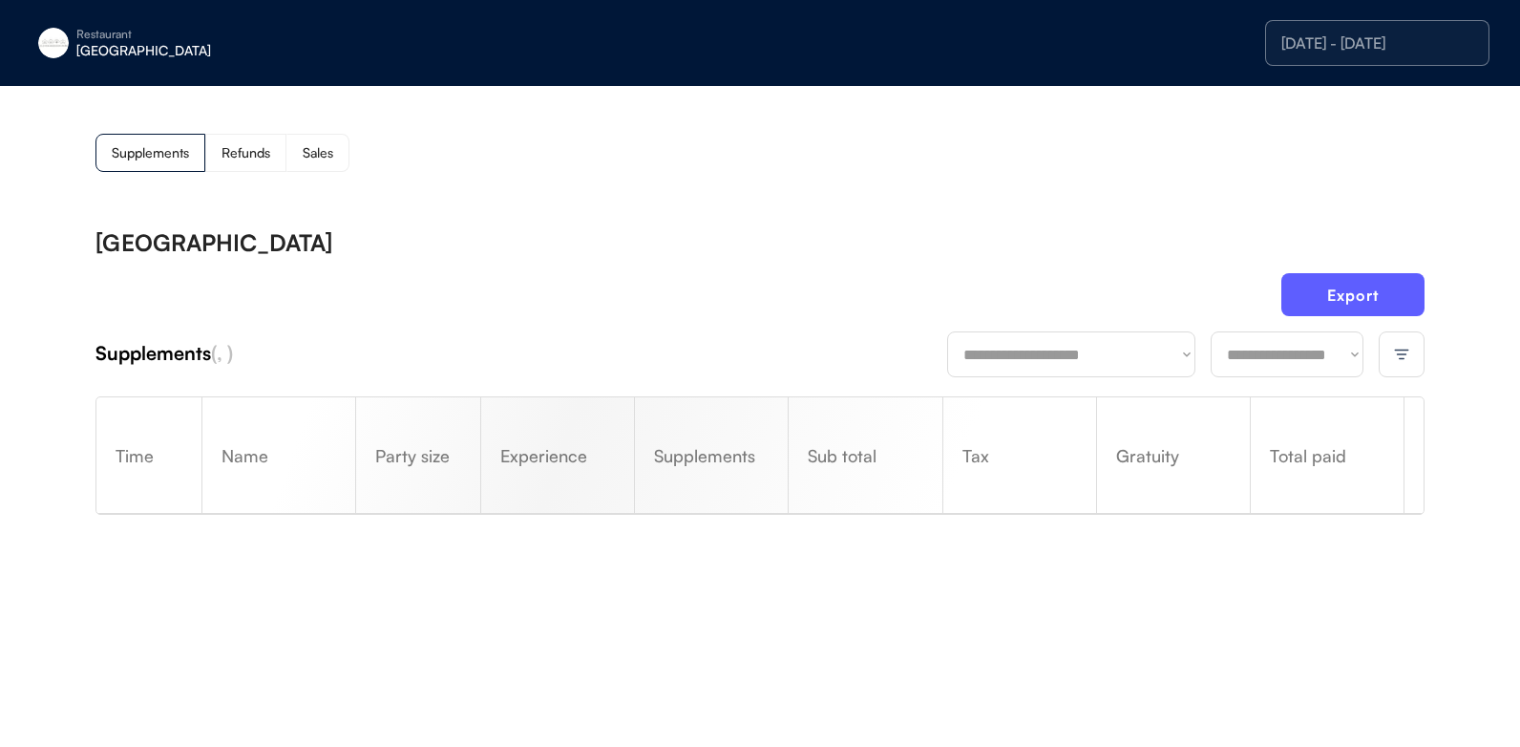 The image size is (1520, 747). I want to click on div: Refunds, so click(245, 153).